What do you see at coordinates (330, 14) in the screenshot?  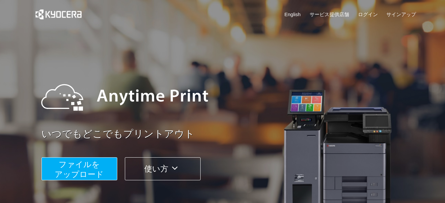 I see `a: サービス提供店舗` at bounding box center [330, 14].